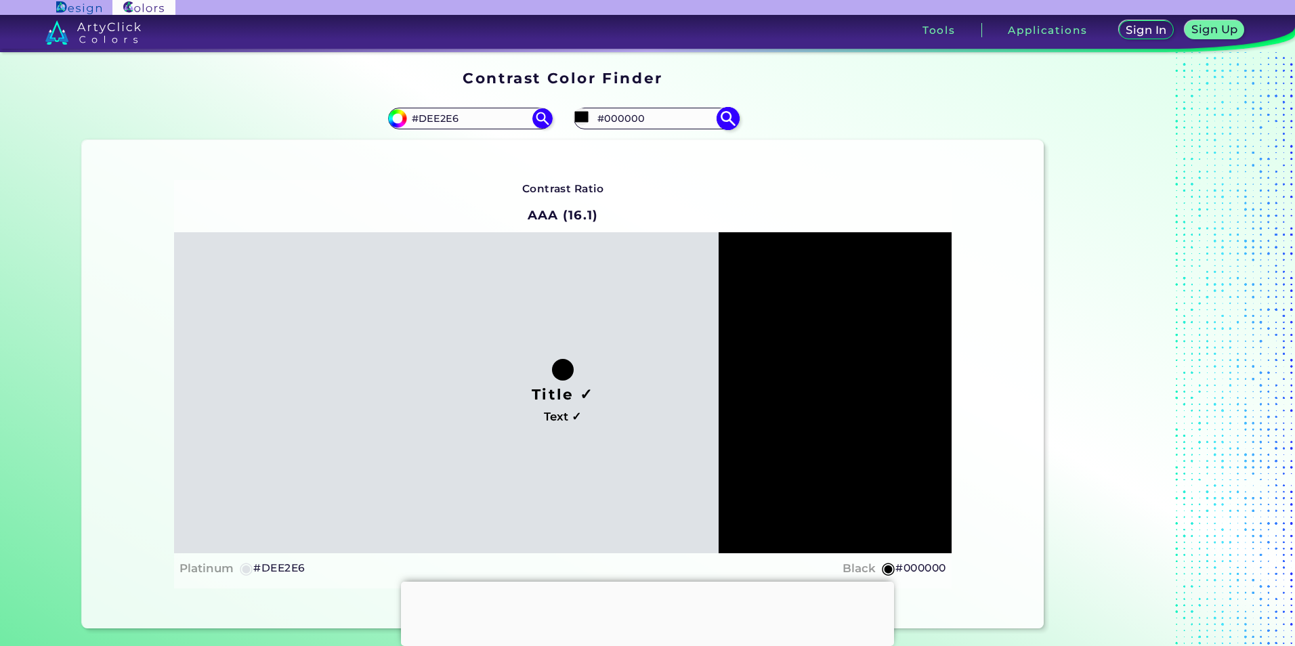 Image resolution: width=1295 pixels, height=646 pixels. Describe the element at coordinates (1214, 29) in the screenshot. I see `h5: Sign Up` at that location.